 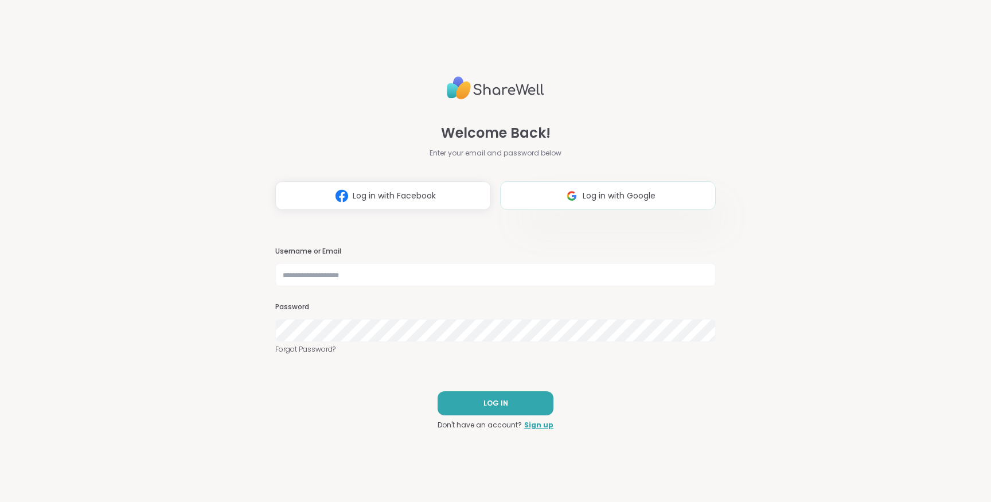 What do you see at coordinates (495, 349) in the screenshot?
I see `a: Forgot Password?` at bounding box center [495, 349].